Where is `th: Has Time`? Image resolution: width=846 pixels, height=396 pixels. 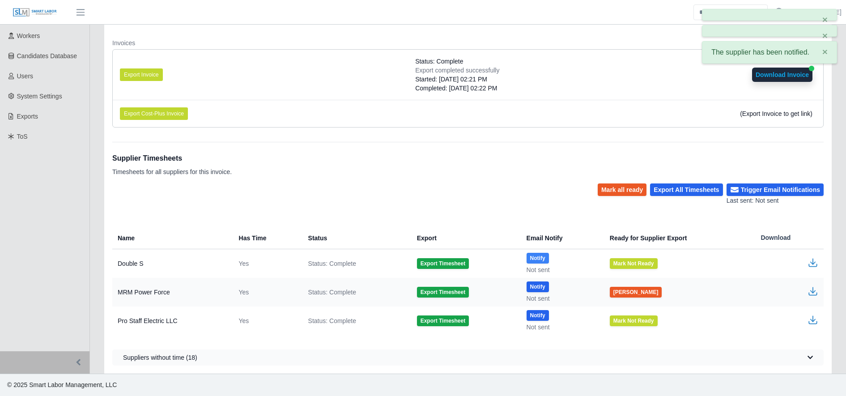
th: Has Time is located at coordinates (266, 238).